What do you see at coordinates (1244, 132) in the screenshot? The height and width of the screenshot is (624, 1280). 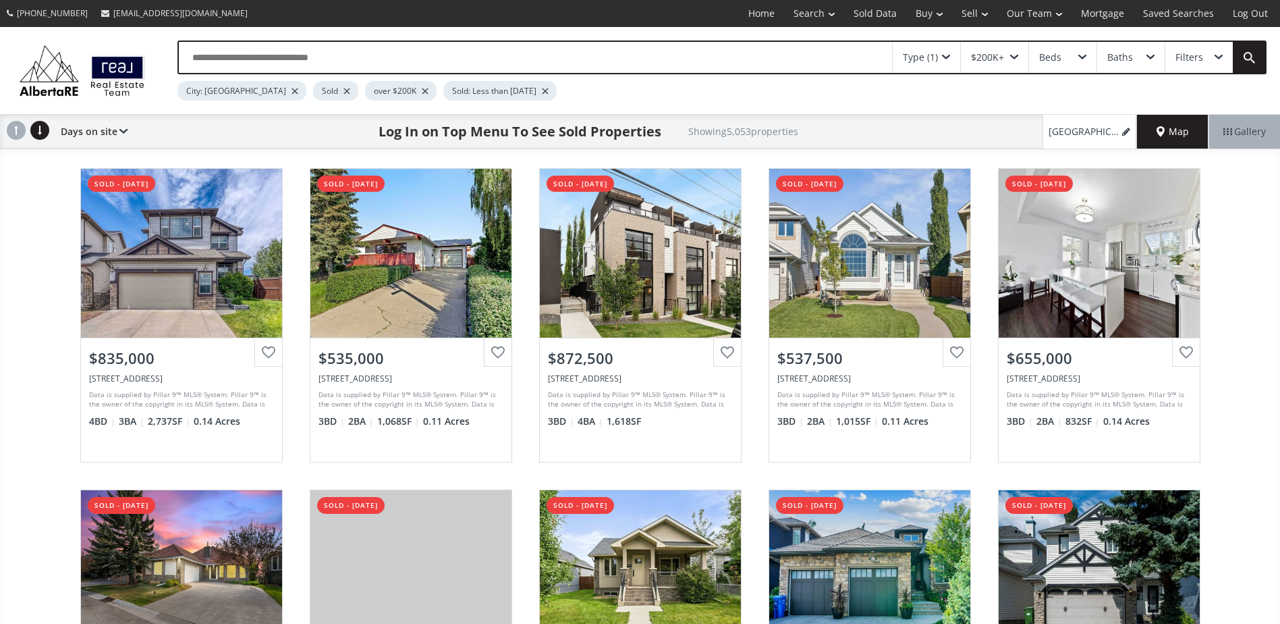 I see `span: Gallery` at bounding box center [1244, 132].